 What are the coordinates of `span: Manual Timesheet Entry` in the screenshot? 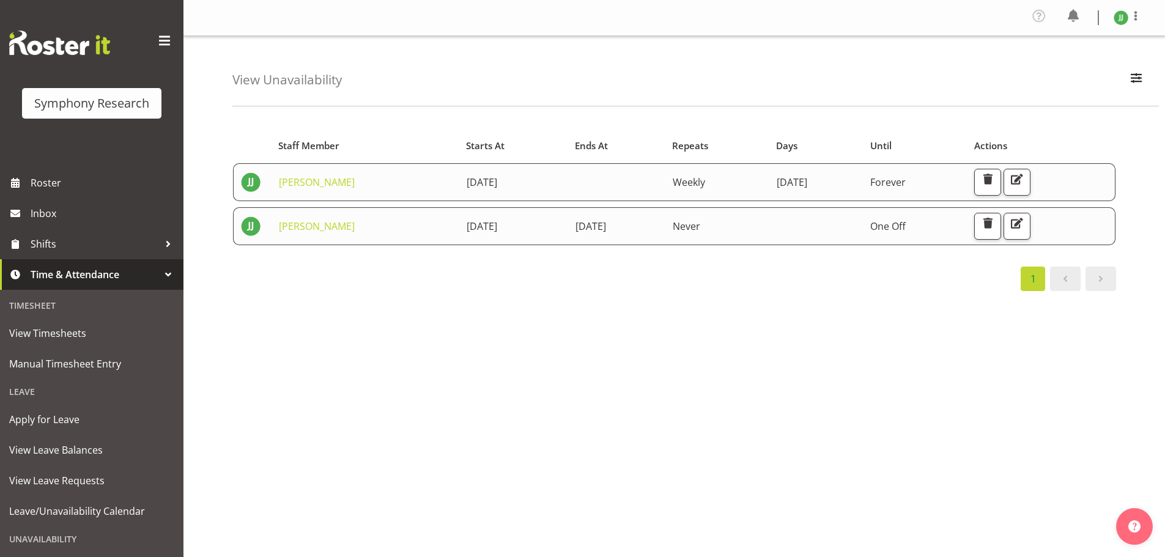 It's located at (92, 364).